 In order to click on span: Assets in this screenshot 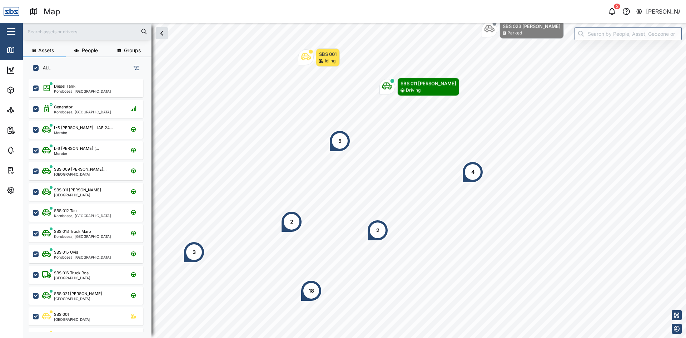, I will do `click(46, 50)`.